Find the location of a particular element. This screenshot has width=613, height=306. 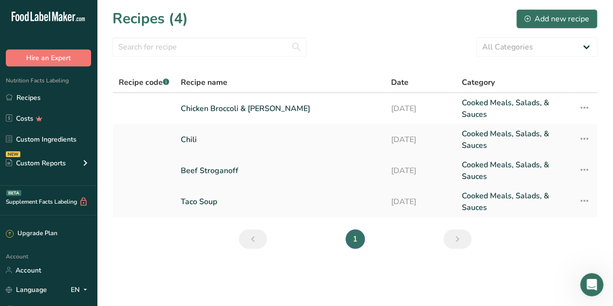

input: Search for recipe is located at coordinates (209, 47).